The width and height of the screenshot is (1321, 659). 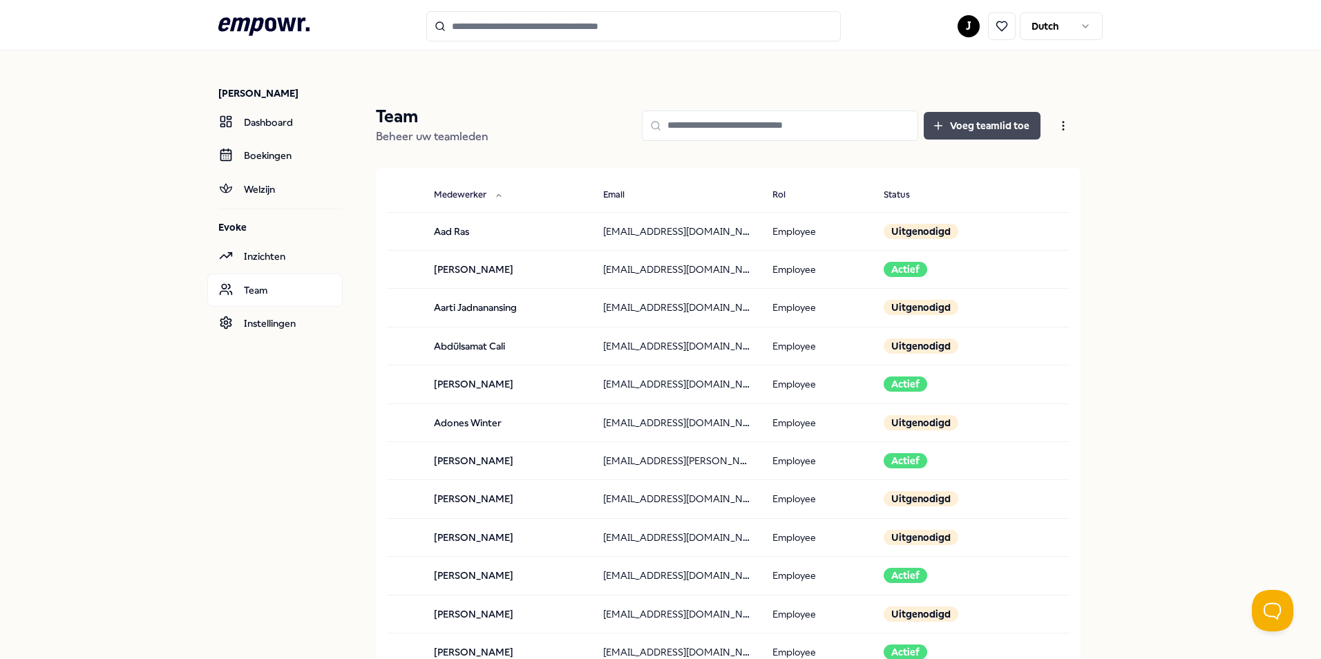 What do you see at coordinates (507, 346) in the screenshot?
I see `td: Abdülsamat Cali` at bounding box center [507, 346].